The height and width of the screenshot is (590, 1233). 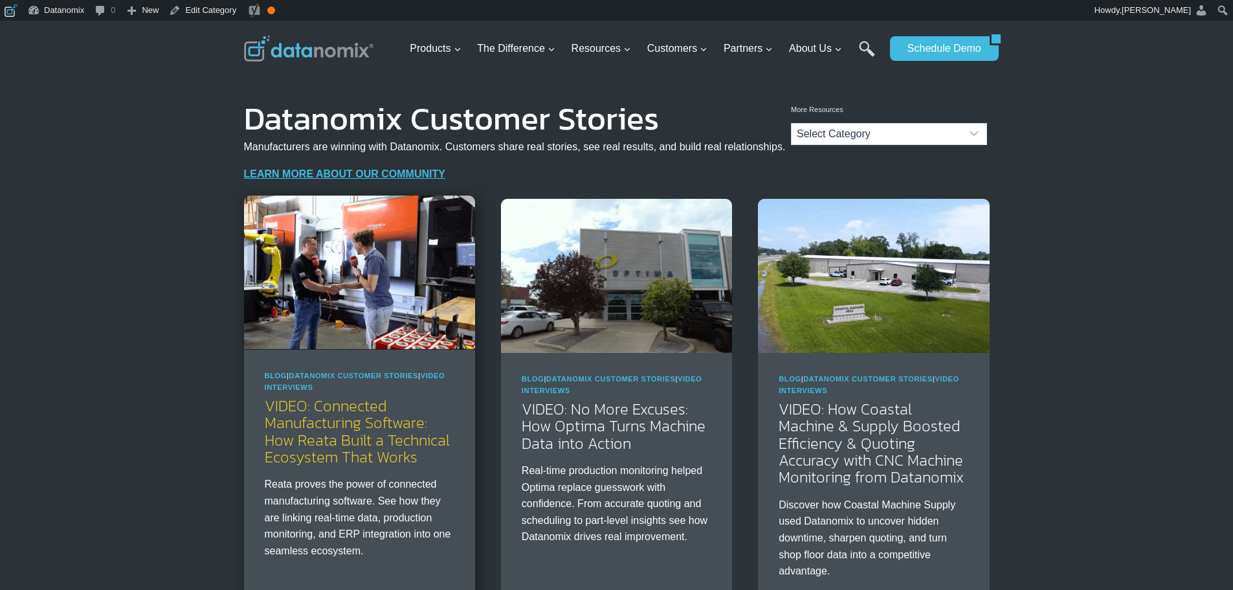 I want to click on p: Manufacturers are winning with Datanomix. Customers share real stories, see real results, and bui..., so click(x=515, y=147).